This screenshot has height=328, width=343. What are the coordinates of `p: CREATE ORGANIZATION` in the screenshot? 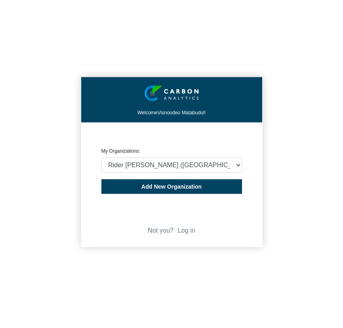 It's located at (172, 138).